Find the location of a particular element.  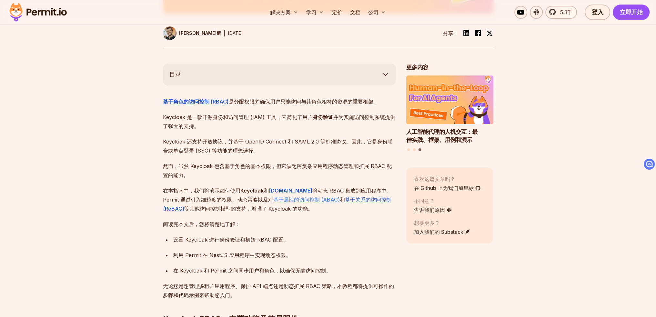

font: 分享： is located at coordinates (451, 33).